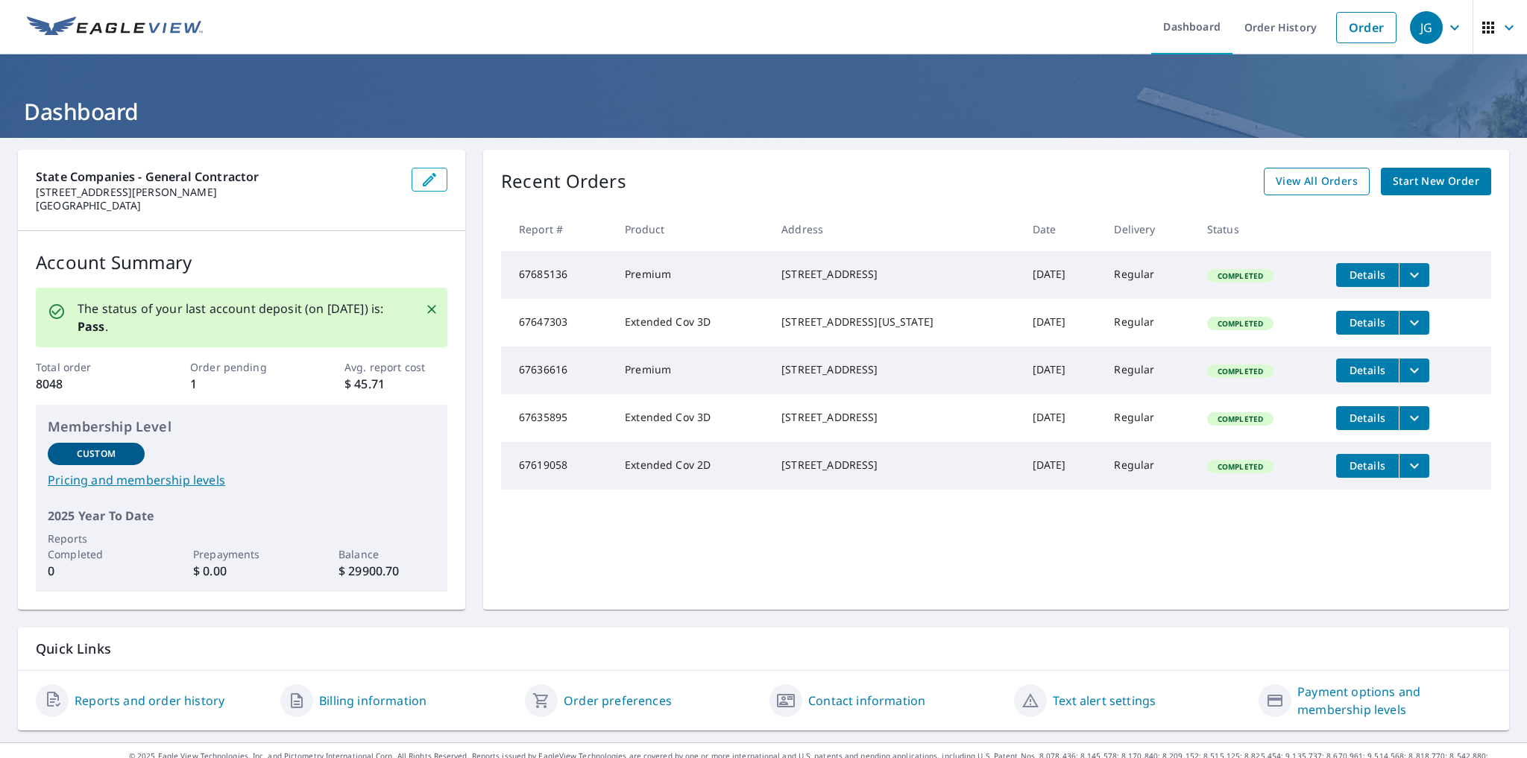 The height and width of the screenshot is (758, 1527). I want to click on button: detailsBtn-67635895, so click(1367, 418).